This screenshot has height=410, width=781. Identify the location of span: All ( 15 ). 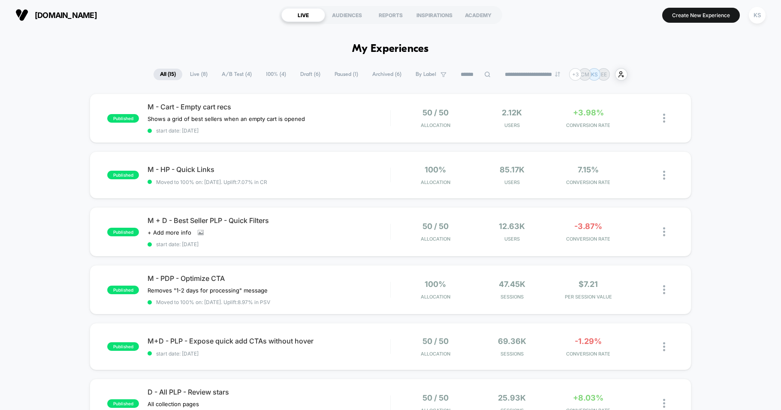
(168, 74).